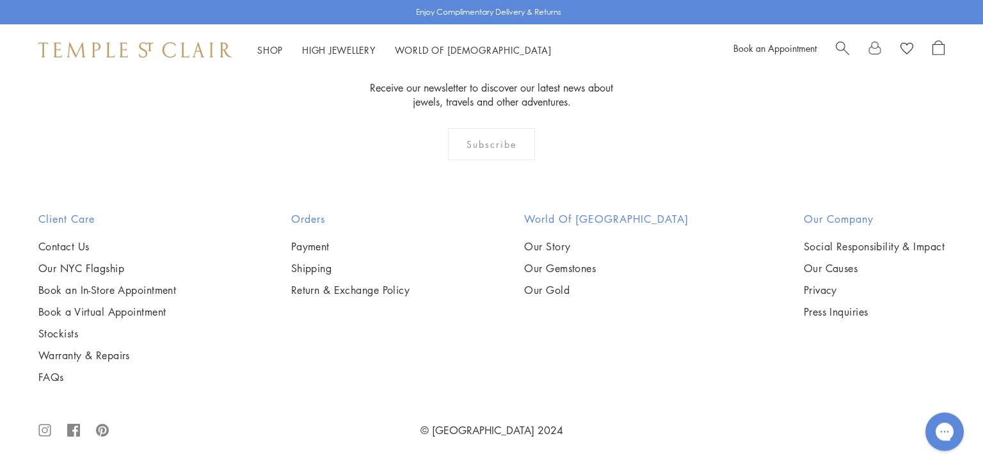 This screenshot has height=468, width=983. Describe the element at coordinates (351, 290) in the screenshot. I see `a: Return & Exchange Policy` at that location.